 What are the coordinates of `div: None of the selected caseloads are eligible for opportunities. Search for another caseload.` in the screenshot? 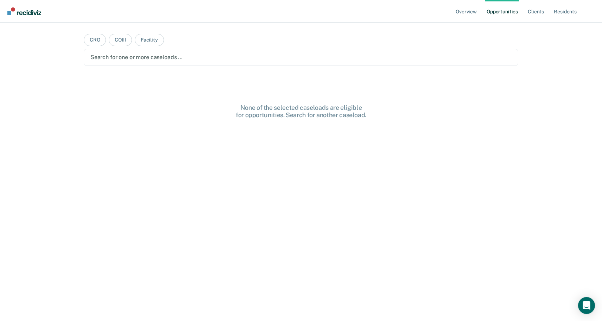 It's located at (301, 111).